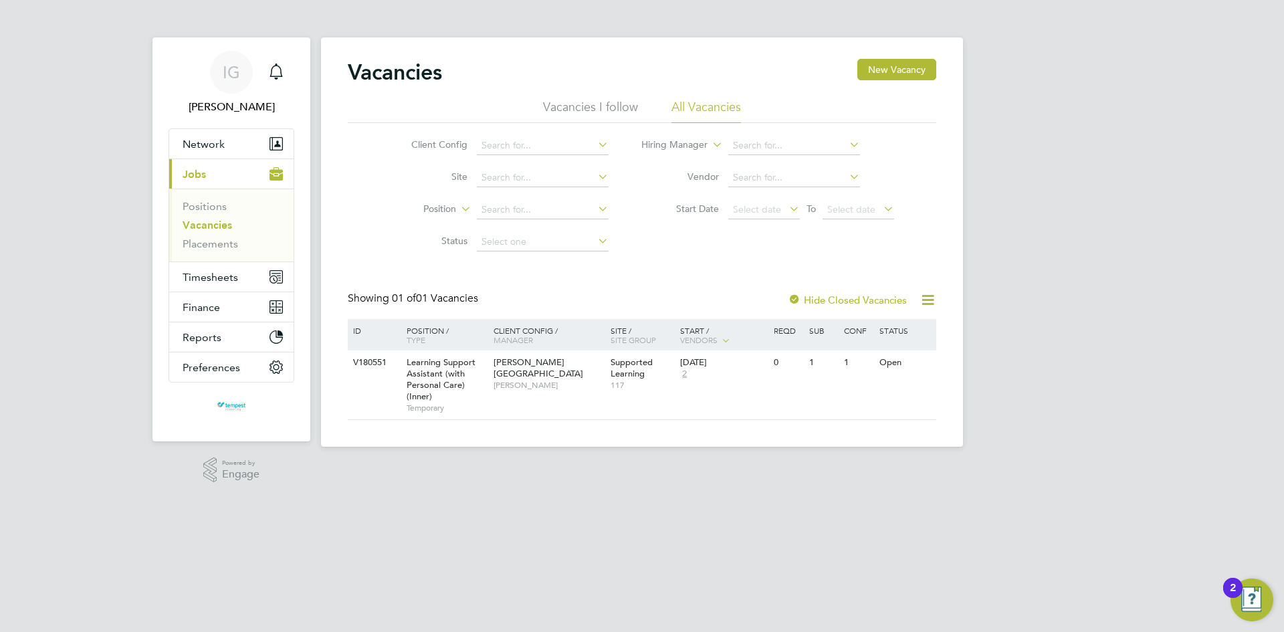  I want to click on li: Vacancies I follow, so click(590, 111).